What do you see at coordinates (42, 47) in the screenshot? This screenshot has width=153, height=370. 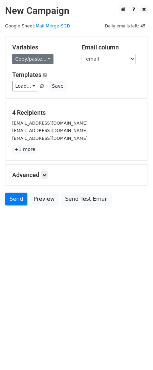 I see `h5: Variables` at bounding box center [42, 47].